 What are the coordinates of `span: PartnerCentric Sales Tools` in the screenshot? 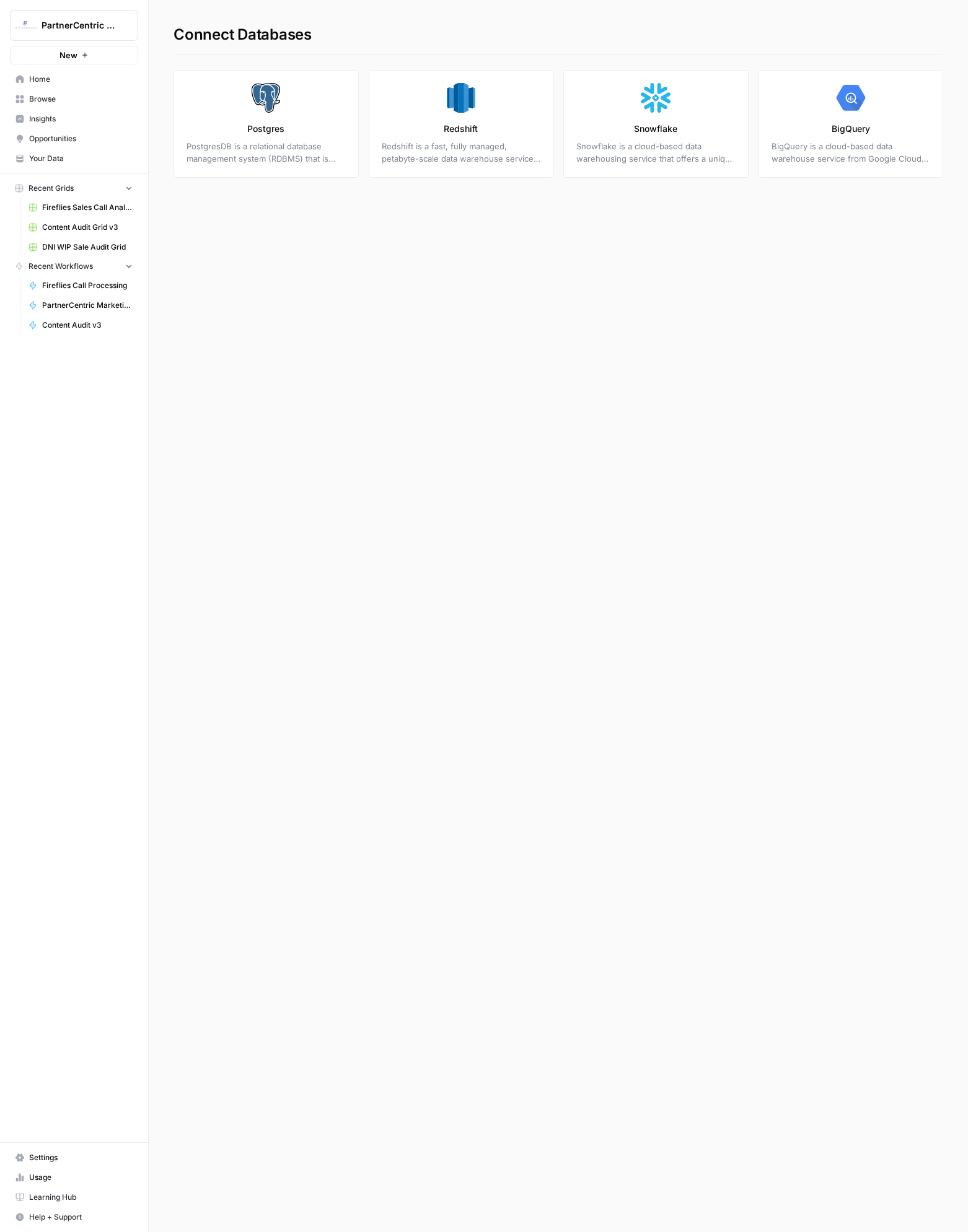 It's located at (78, 25).